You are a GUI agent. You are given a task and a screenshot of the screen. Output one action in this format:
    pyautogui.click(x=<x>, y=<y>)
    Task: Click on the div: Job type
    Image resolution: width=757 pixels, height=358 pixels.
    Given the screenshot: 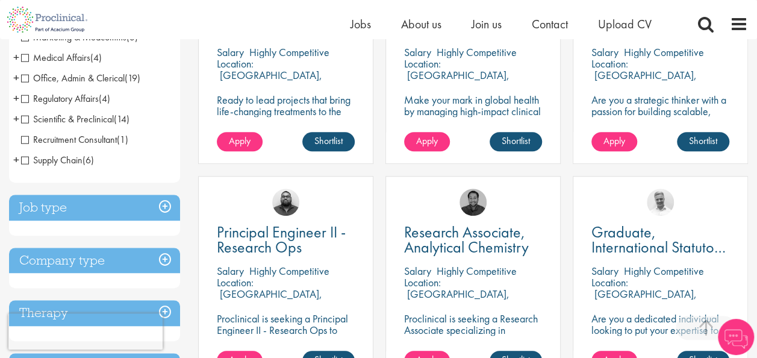 What is the action you would take?
    pyautogui.click(x=95, y=207)
    